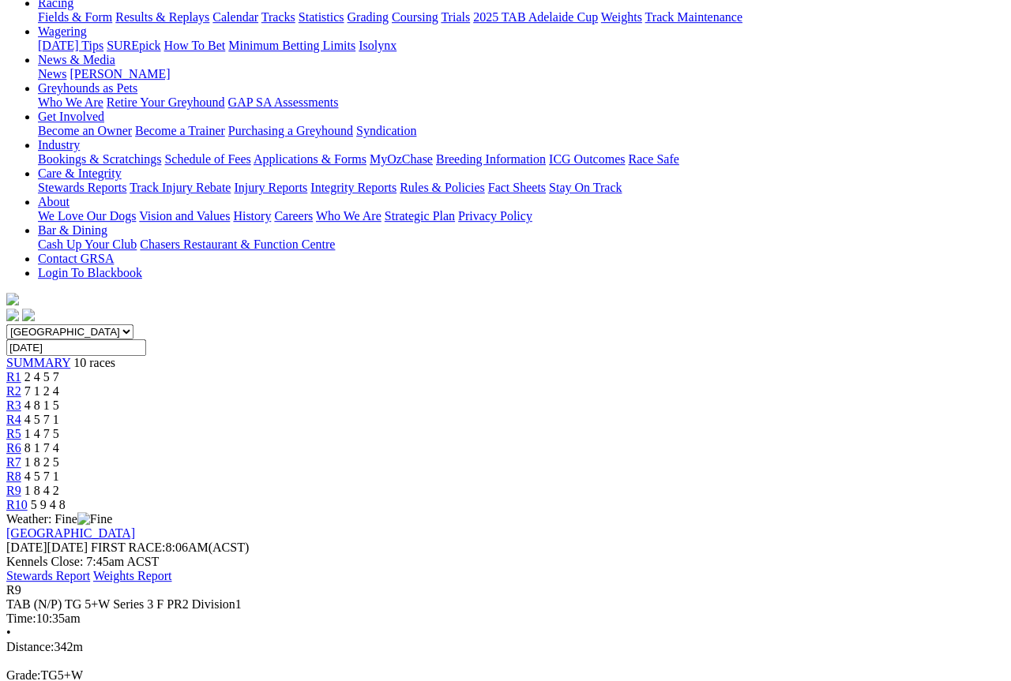  What do you see at coordinates (87, 216) in the screenshot?
I see `a: We Love Our Dogs` at bounding box center [87, 216].